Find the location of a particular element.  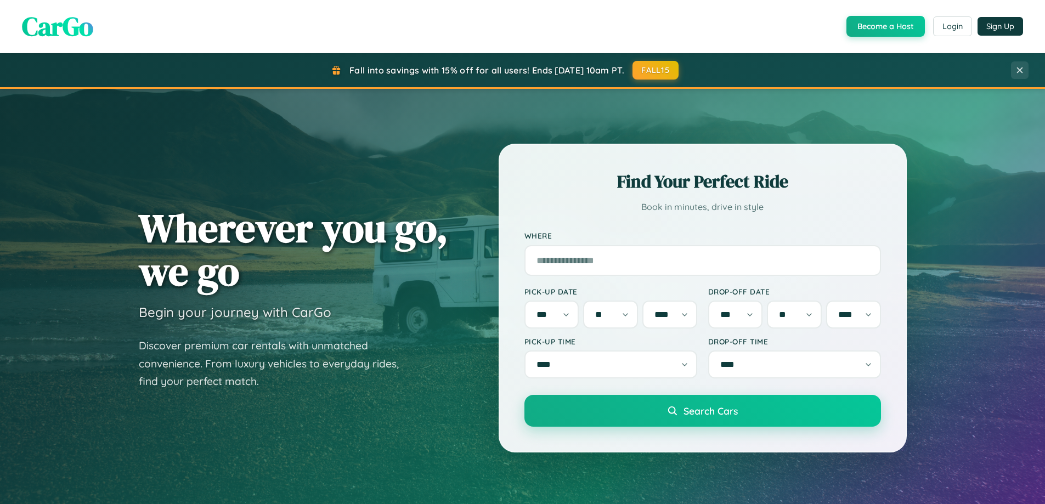

label: Pick-up Time is located at coordinates (611, 341).